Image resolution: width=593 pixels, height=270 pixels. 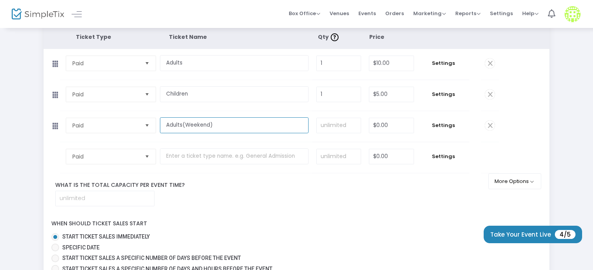 What do you see at coordinates (329, 37) in the screenshot?
I see `span: Qty` at bounding box center [329, 37].